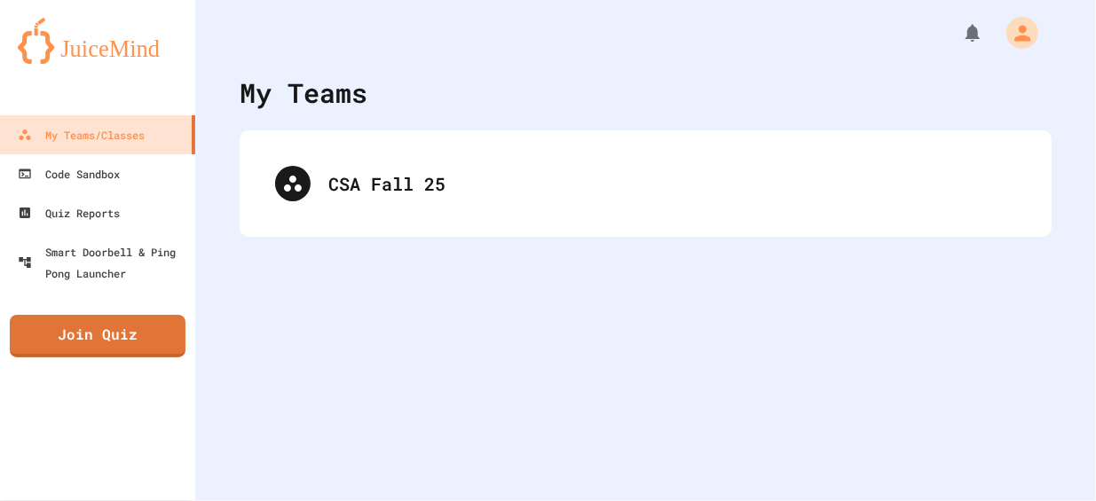  I want to click on img: logo-orange.svg, so click(98, 41).